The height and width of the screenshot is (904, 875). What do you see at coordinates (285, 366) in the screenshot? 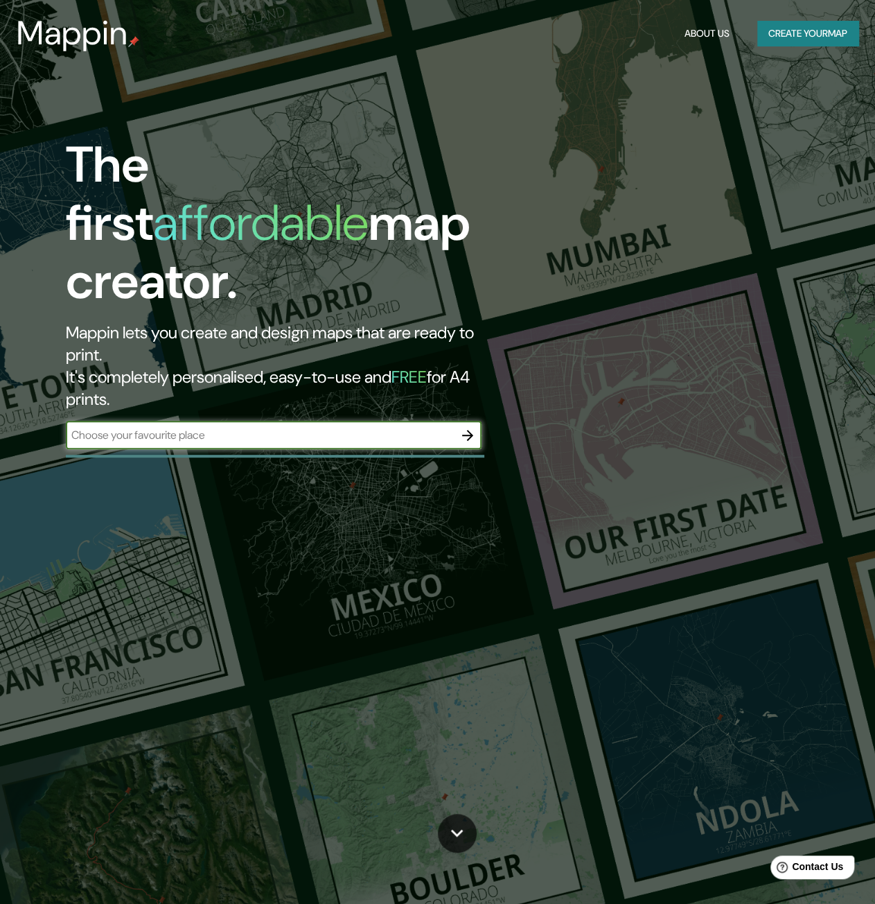
I see `h2: Mappin lets you create and design maps that are ready to print. It's completely personalised, eas...` at bounding box center [285, 366].